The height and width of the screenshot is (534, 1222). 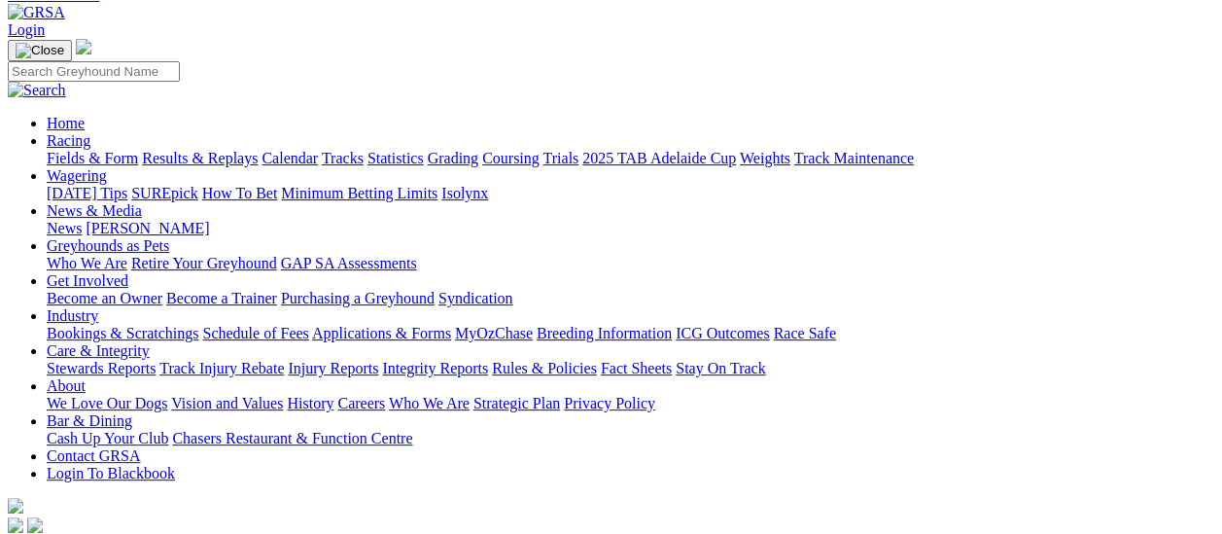 I want to click on a: ICG Outcomes, so click(x=722, y=332).